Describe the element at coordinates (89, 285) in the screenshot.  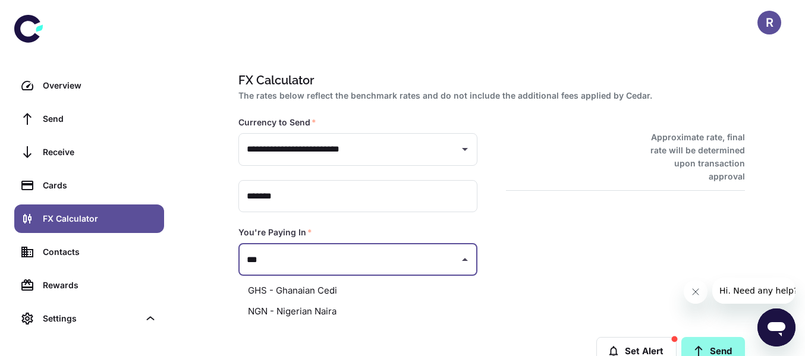
I see `a: Rewards` at that location.